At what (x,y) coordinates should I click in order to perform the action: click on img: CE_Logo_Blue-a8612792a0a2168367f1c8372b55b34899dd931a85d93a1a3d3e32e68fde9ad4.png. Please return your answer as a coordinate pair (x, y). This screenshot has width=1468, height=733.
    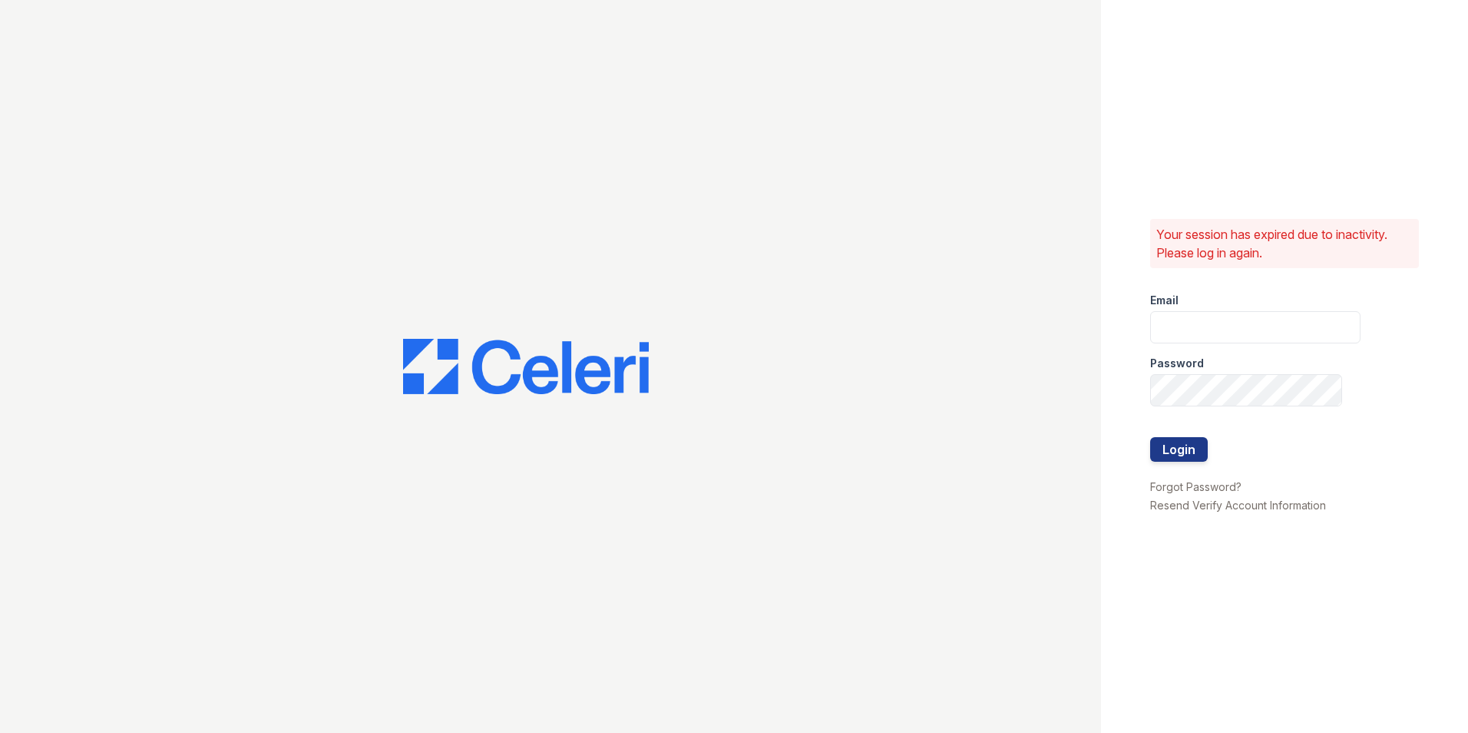
    Looking at the image, I should click on (526, 366).